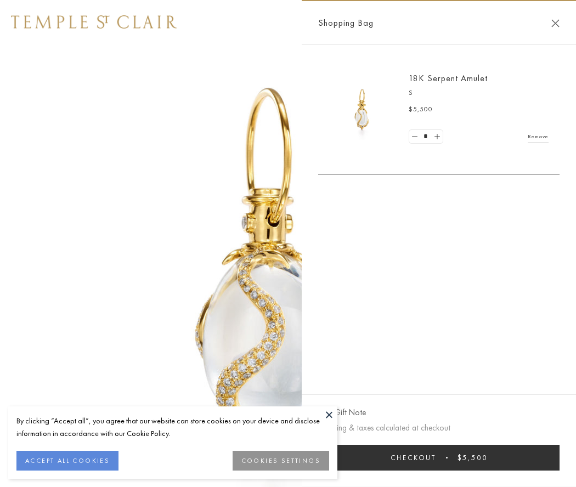 Image resolution: width=576 pixels, height=487 pixels. Describe the element at coordinates (448, 78) in the screenshot. I see `a: 18K Serpent Amulet` at that location.